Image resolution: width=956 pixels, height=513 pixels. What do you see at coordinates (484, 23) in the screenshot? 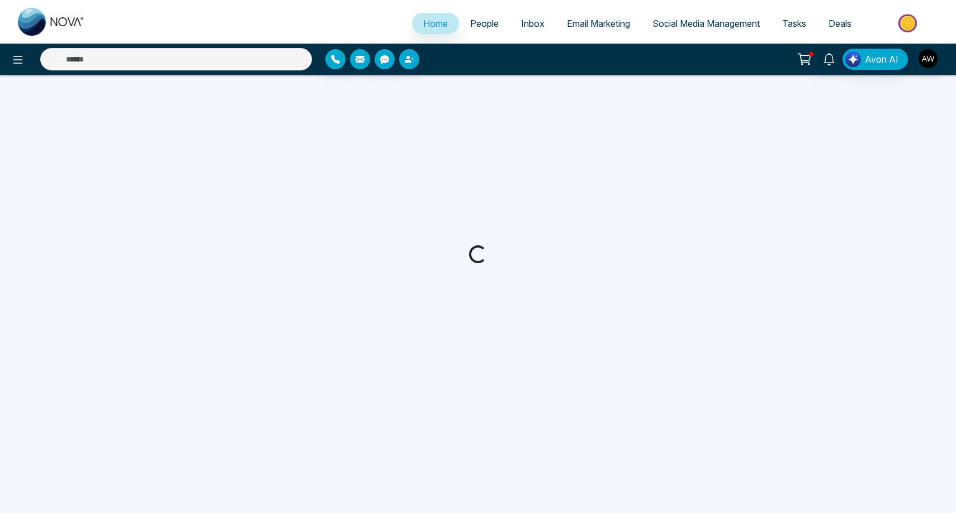
I see `span: People` at bounding box center [484, 23].